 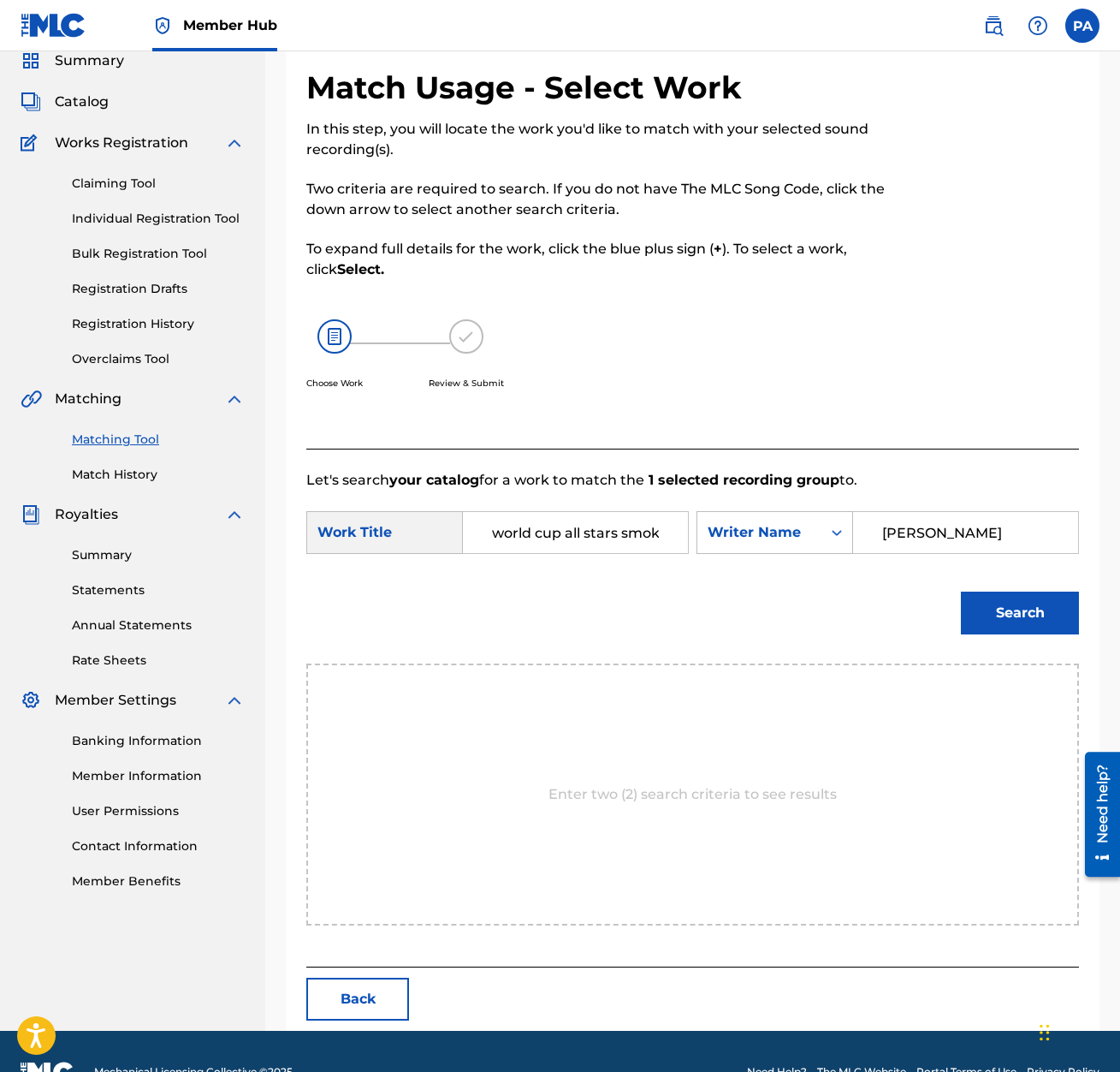 I want to click on div: Writer Name, so click(x=759, y=533).